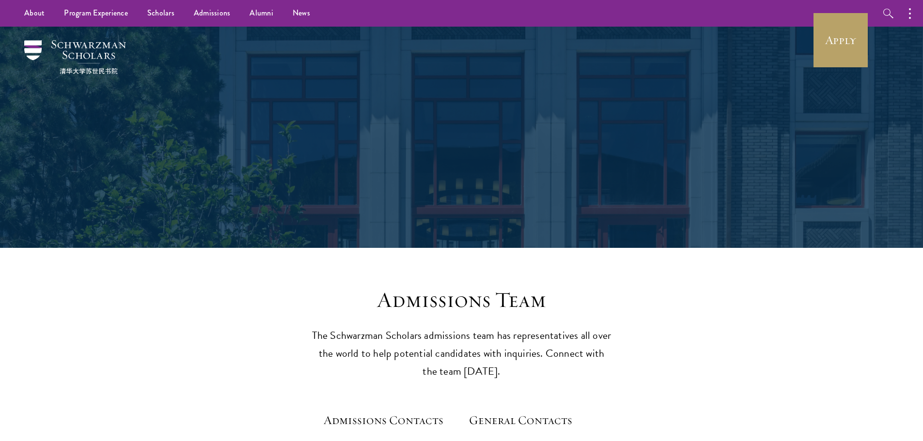 The height and width of the screenshot is (441, 923). What do you see at coordinates (389, 421) in the screenshot?
I see `h5: Admissions Contacts` at bounding box center [389, 421].